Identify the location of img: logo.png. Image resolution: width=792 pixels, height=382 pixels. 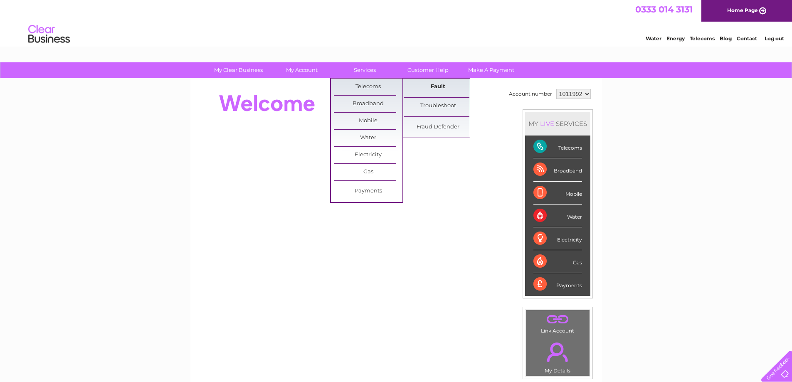
(49, 34).